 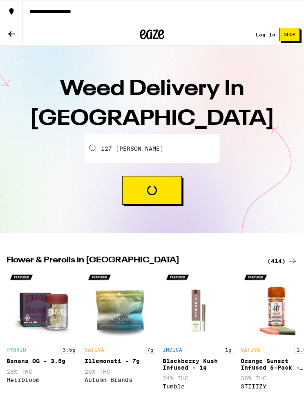 I want to click on div: Autumn Brands, so click(x=120, y=380).